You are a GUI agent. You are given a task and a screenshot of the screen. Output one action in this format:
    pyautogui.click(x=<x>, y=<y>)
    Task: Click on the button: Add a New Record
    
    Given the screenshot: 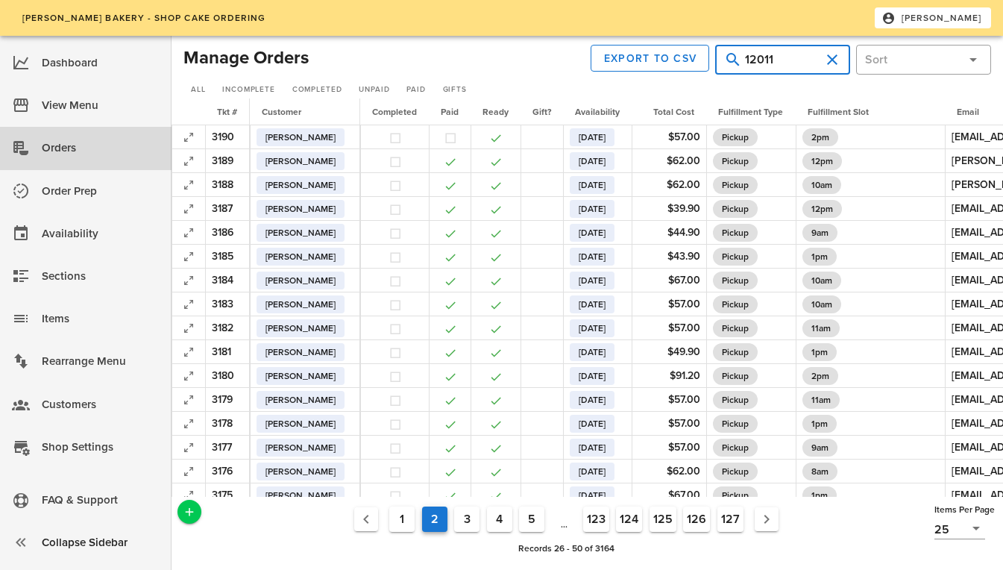 What is the action you would take?
    pyautogui.click(x=189, y=512)
    